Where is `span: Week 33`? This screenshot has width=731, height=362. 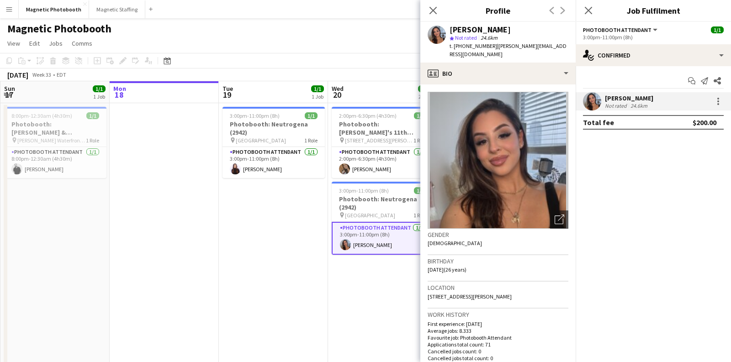 span: Week 33 is located at coordinates (42, 74).